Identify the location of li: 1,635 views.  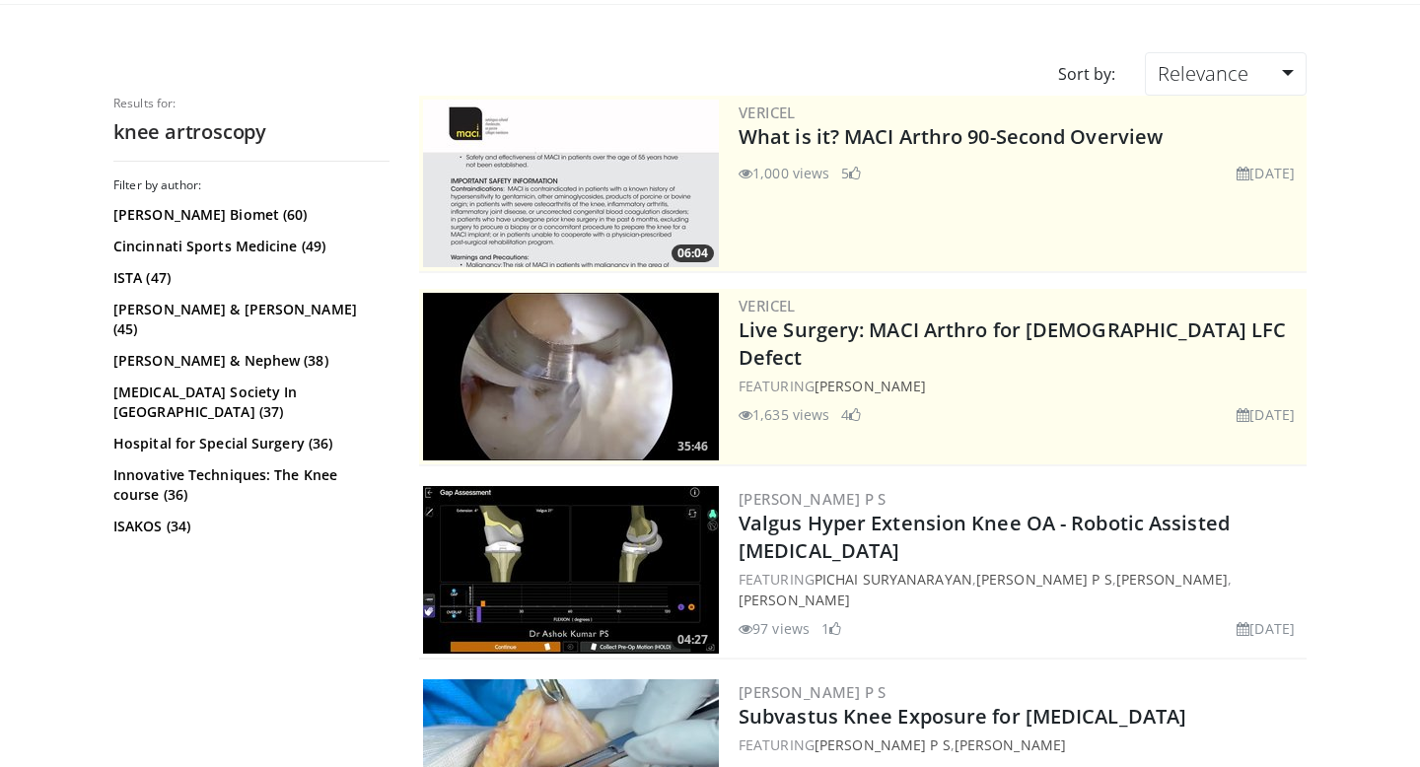
(784, 414).